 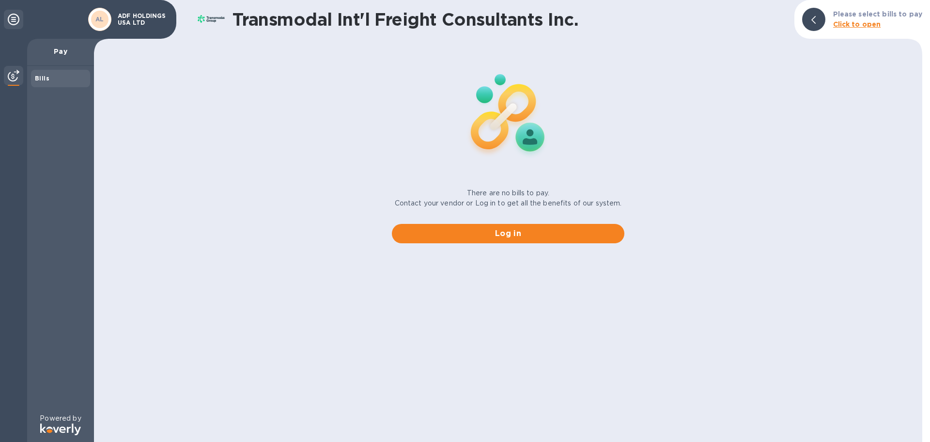 I want to click on p: There are no bills to pay. Contact your vendor or Log in to get all the benefits of our system., so click(x=508, y=198).